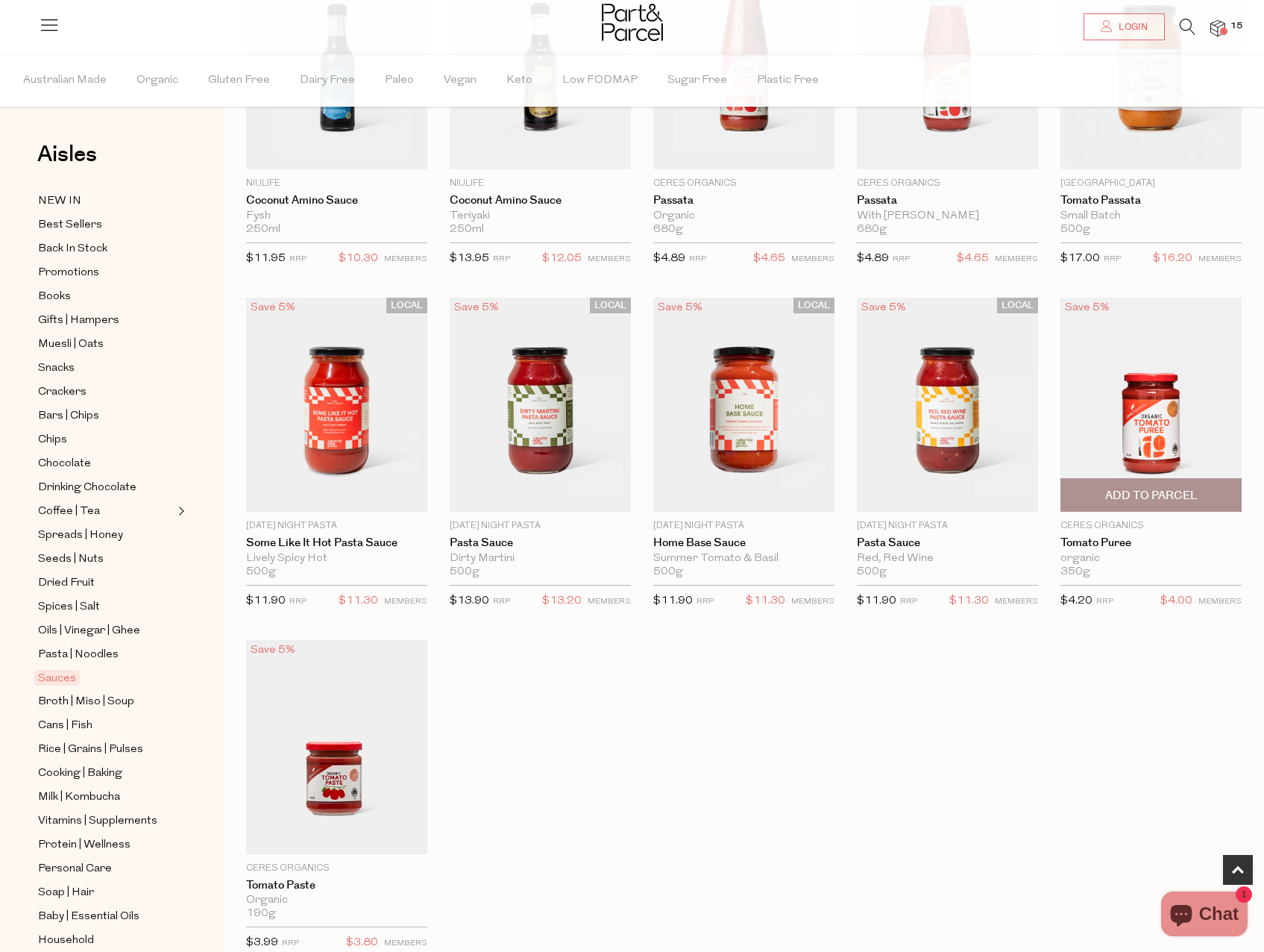 The image size is (1264, 952). I want to click on a: Tomato Paste, so click(336, 885).